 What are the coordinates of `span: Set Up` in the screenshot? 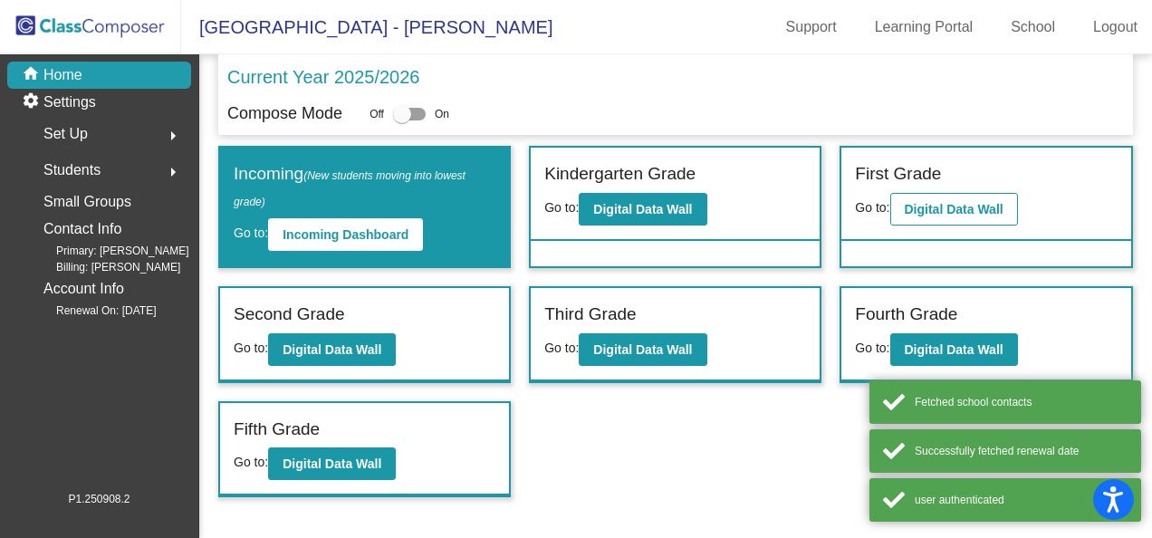 It's located at (65, 134).